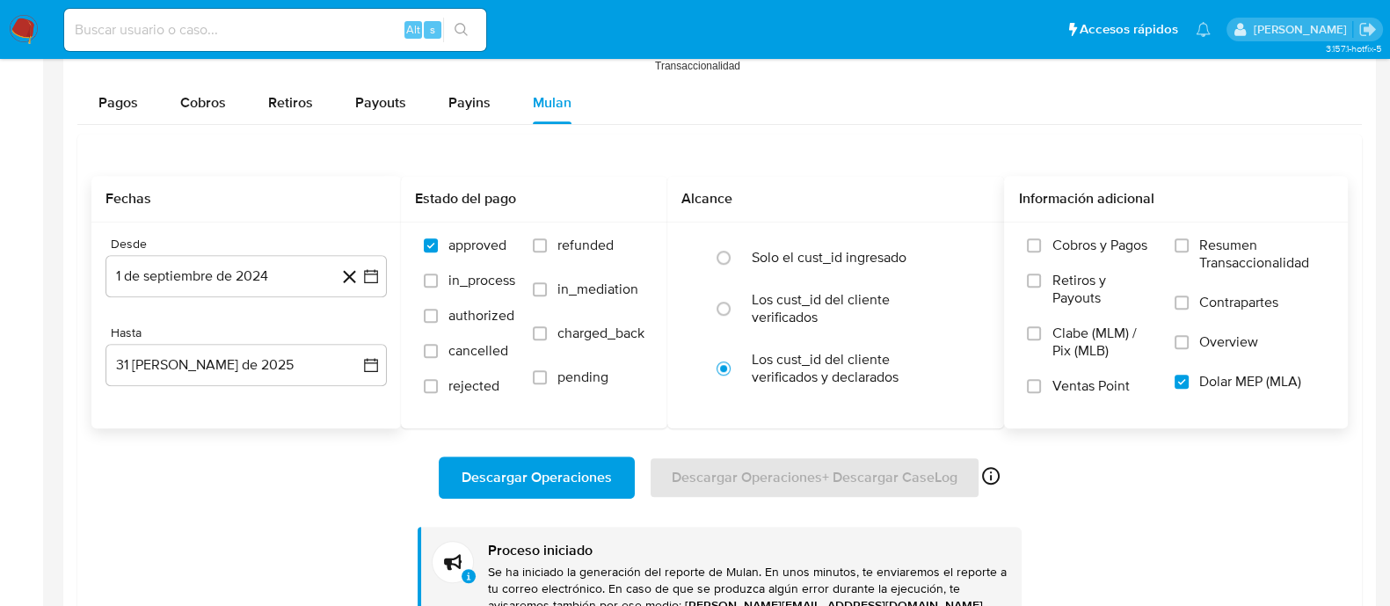 The image size is (1390, 606). I want to click on span: 3.157.1-hotfix-5, so click(1353, 48).